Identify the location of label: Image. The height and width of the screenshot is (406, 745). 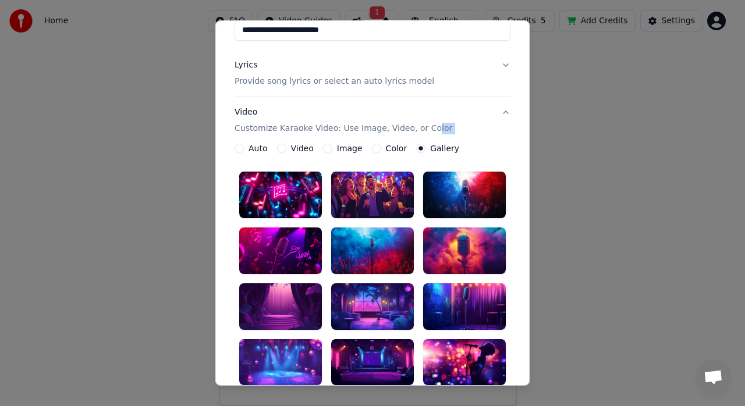
(350, 148).